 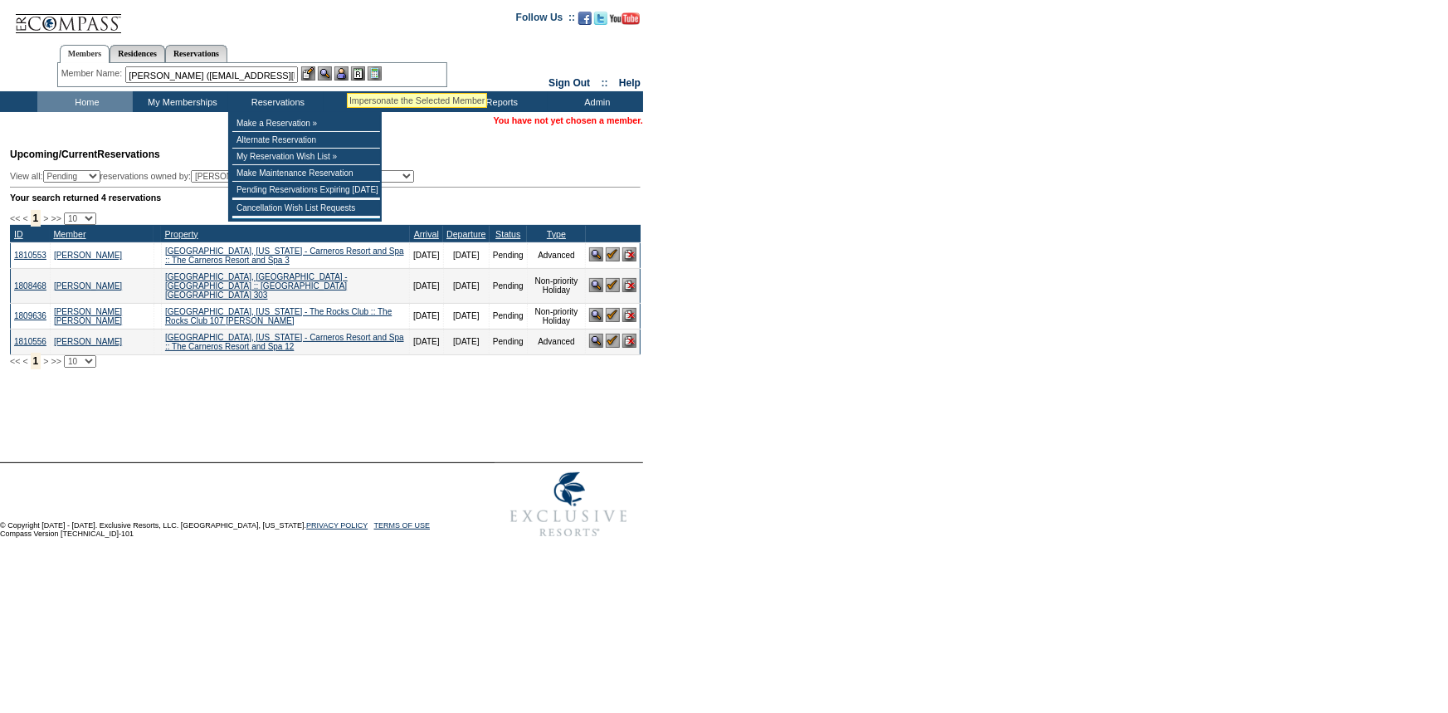 I want to click on td: Cancellation Wish List Requests, so click(x=306, y=208).